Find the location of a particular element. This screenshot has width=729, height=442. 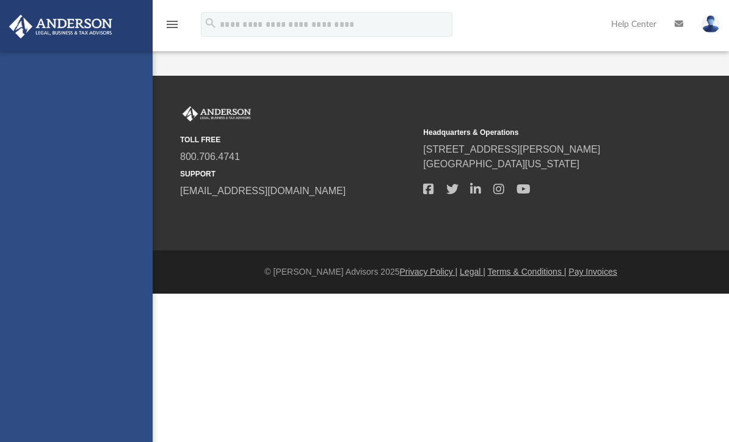

i: menu is located at coordinates (172, 24).